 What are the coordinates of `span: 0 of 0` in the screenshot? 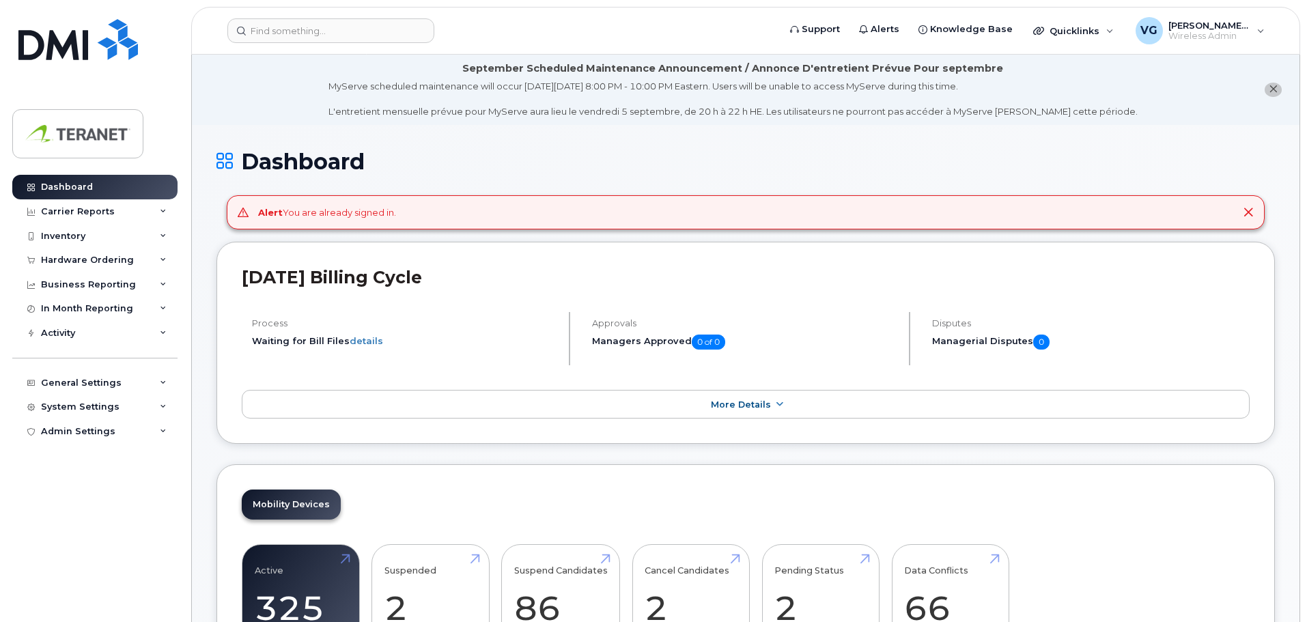 It's located at (708, 342).